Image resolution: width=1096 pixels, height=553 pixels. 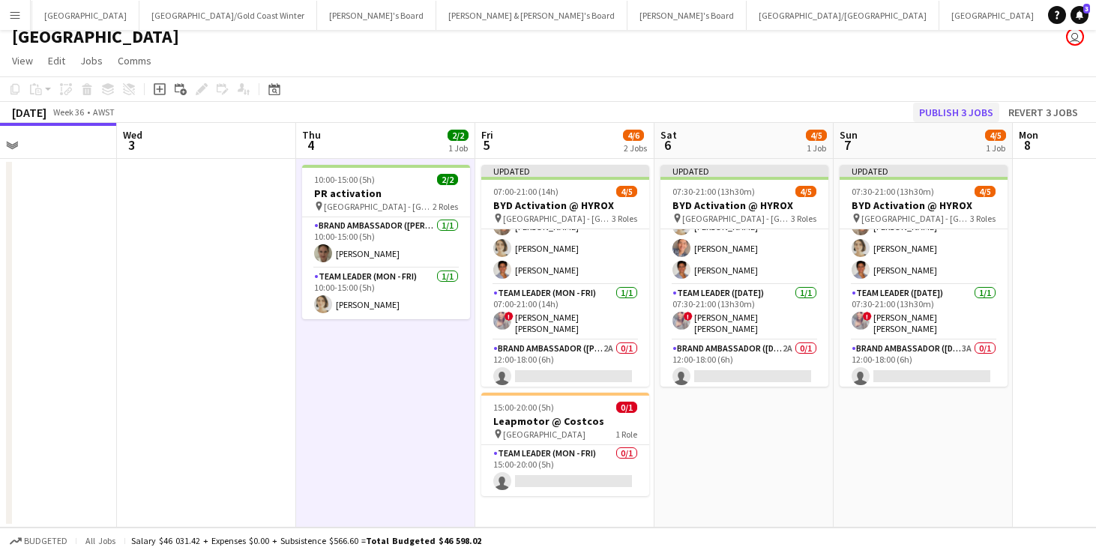 I want to click on span: 8, so click(x=1027, y=145).